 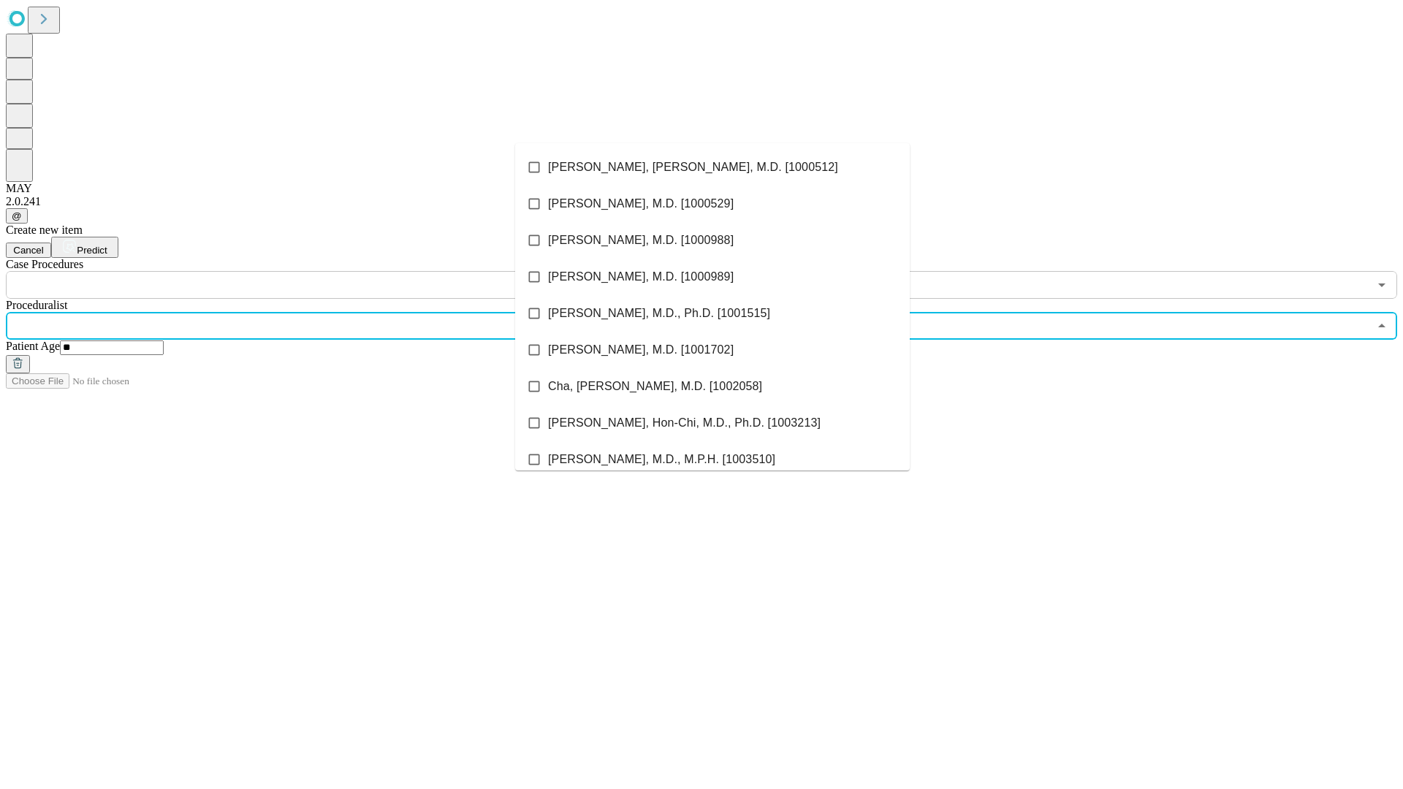 What do you see at coordinates (29, 250) in the screenshot?
I see `span: Cancel` at bounding box center [29, 250].